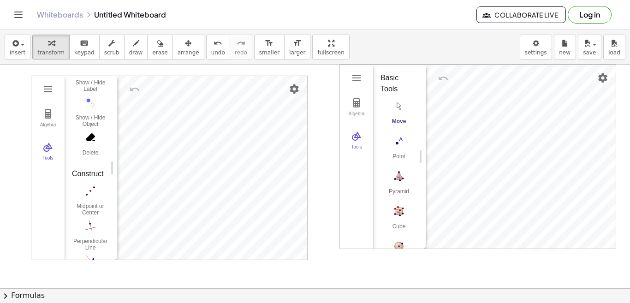  I want to click on div: Geometry, so click(169, 168).